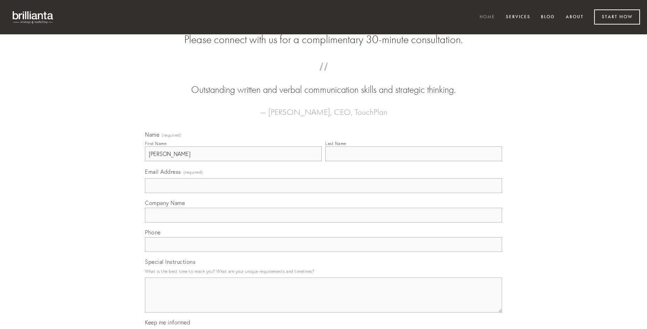 The width and height of the screenshot is (647, 329). I want to click on img: brillianta - research, strategy, marketing, so click(33, 17).